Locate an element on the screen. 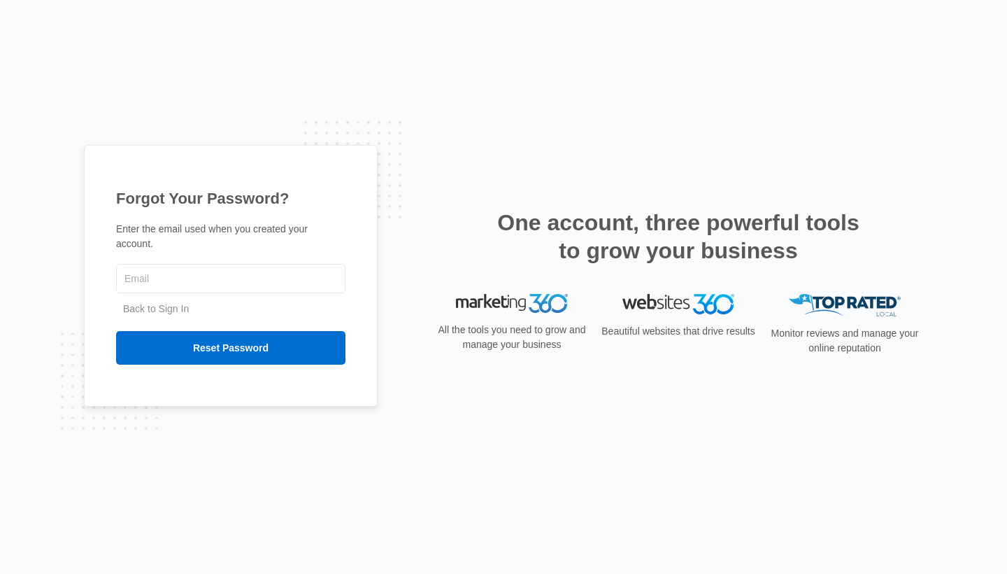 The image size is (1007, 574). p: All the tools you need to grow and manage your business is located at coordinates (512, 337).